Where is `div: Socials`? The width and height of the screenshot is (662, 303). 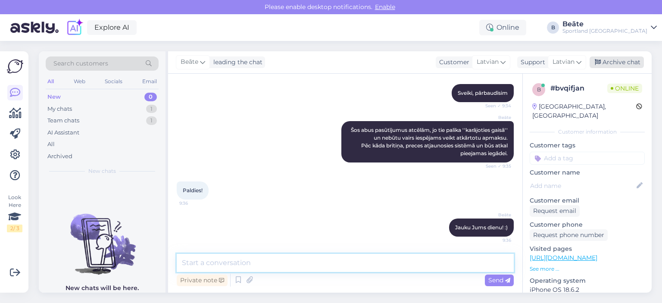
div: Socials is located at coordinates (113, 81).